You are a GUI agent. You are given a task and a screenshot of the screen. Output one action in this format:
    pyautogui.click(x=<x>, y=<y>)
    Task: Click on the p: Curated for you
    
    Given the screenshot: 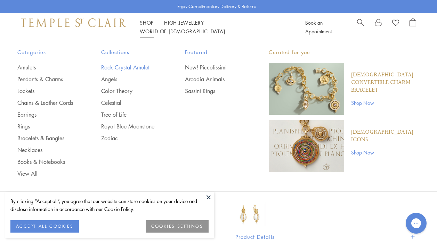 What is the action you would take?
    pyautogui.click(x=344, y=52)
    